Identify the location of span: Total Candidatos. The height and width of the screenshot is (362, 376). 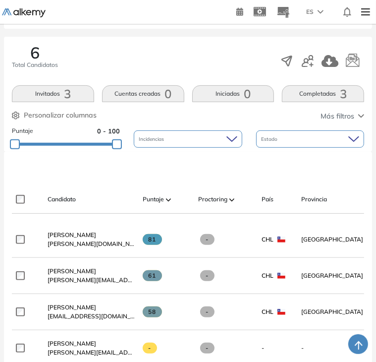
(35, 65).